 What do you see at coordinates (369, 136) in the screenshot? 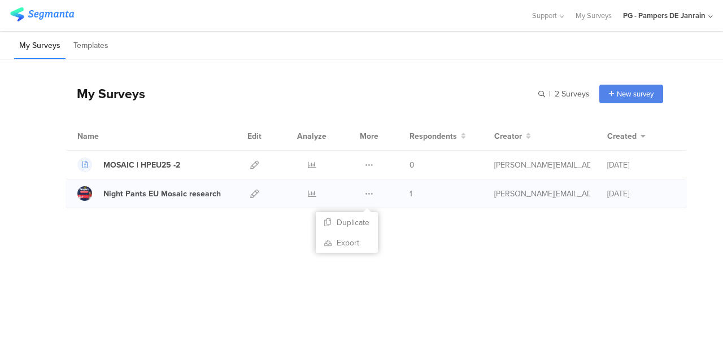
I see `div: More` at bounding box center [369, 136].